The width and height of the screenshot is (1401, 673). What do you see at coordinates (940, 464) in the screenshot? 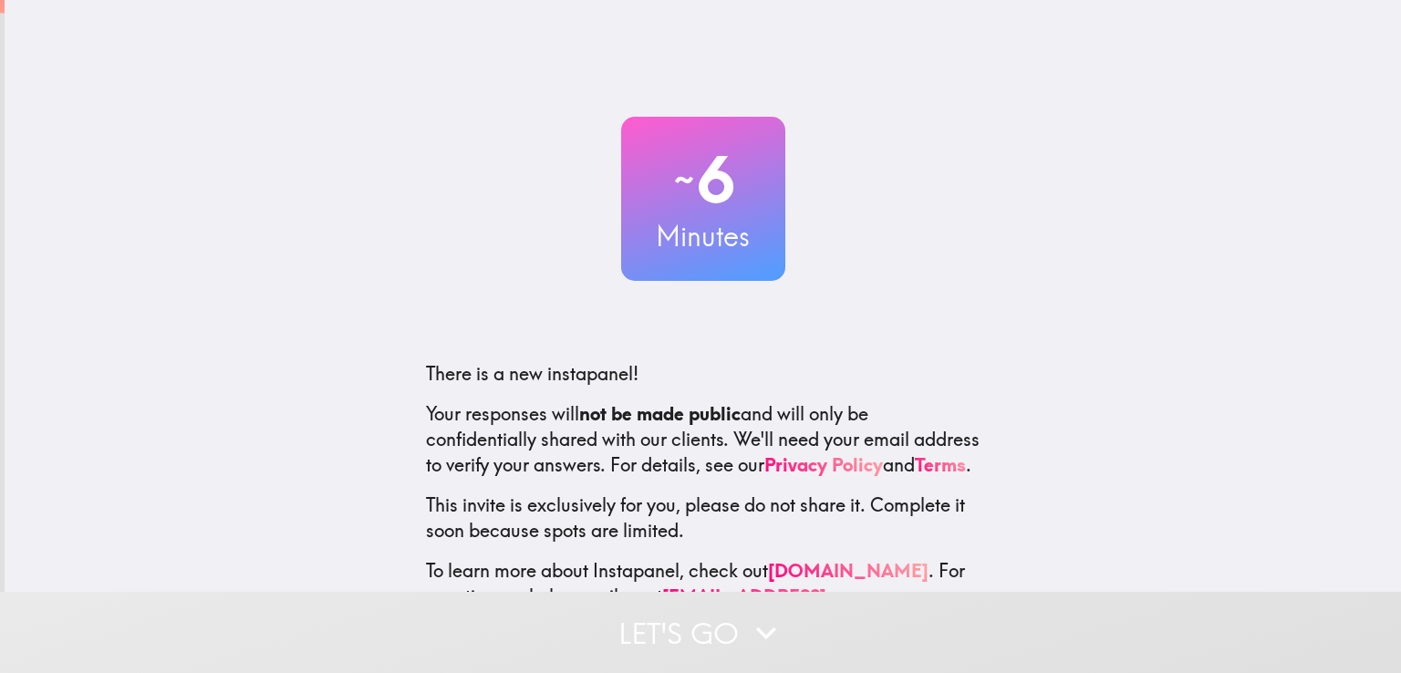
I see `a: Terms` at bounding box center [940, 464].